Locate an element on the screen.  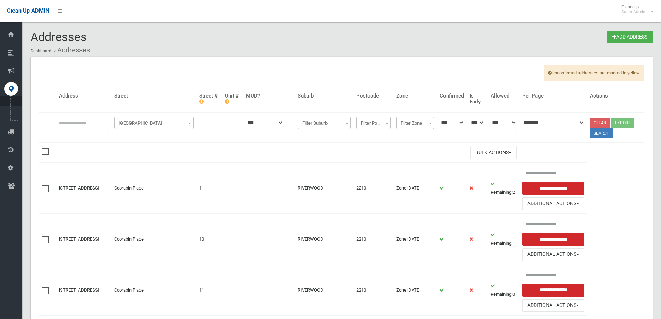
h4: Allowed is located at coordinates (503, 96).